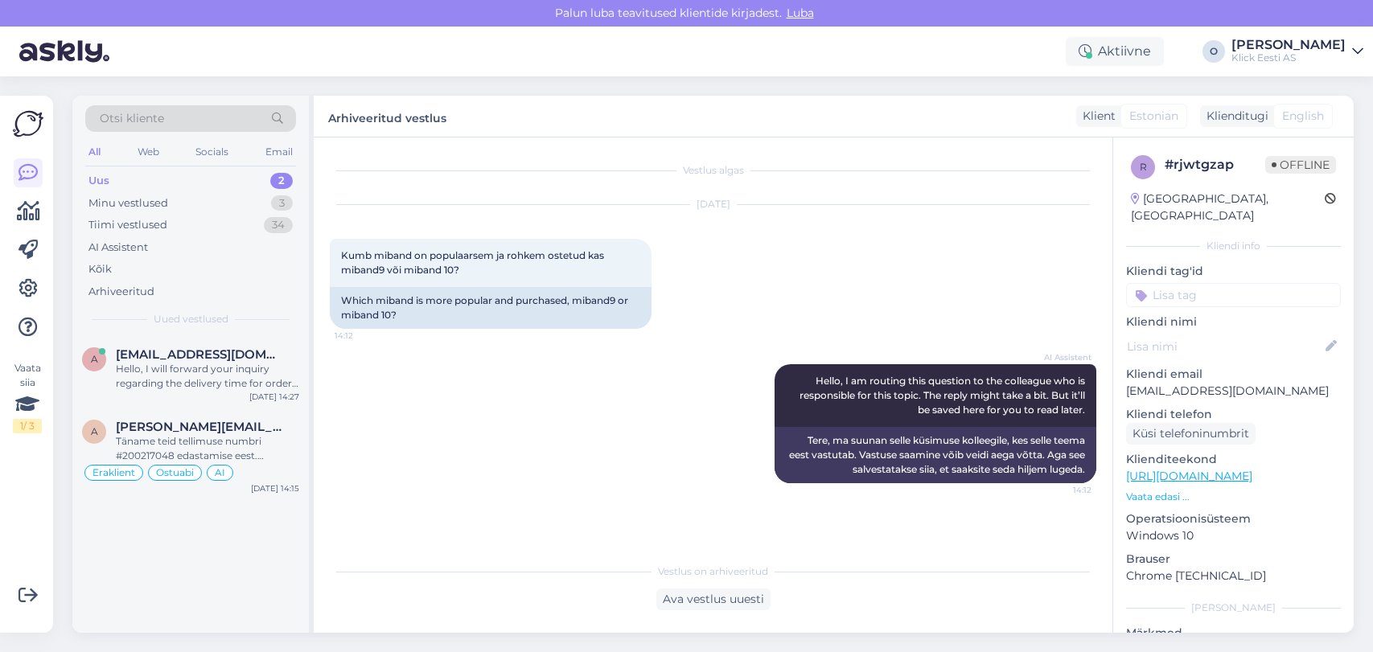  Describe the element at coordinates (132, 118) in the screenshot. I see `span: Otsi kliente` at that location.